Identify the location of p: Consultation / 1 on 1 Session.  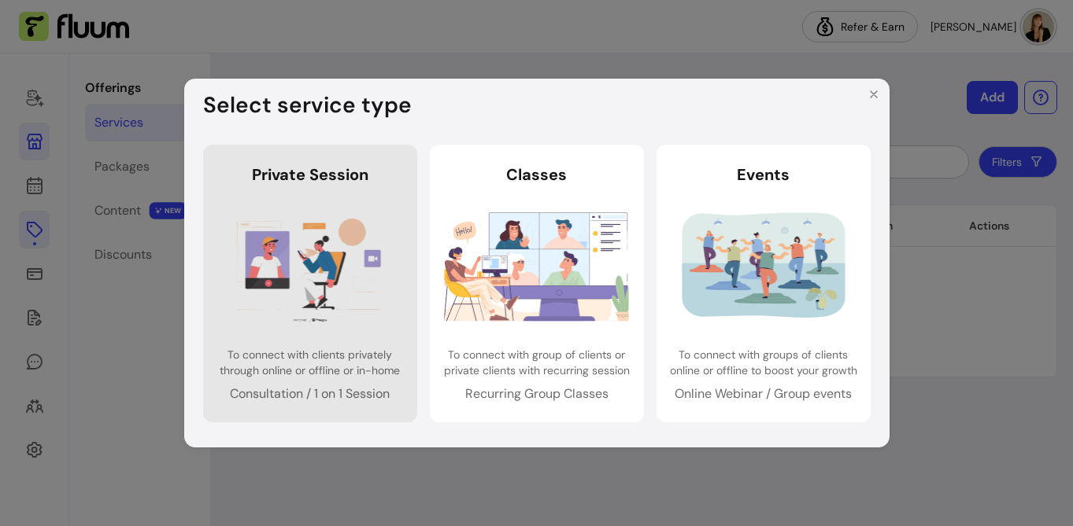
(310, 394).